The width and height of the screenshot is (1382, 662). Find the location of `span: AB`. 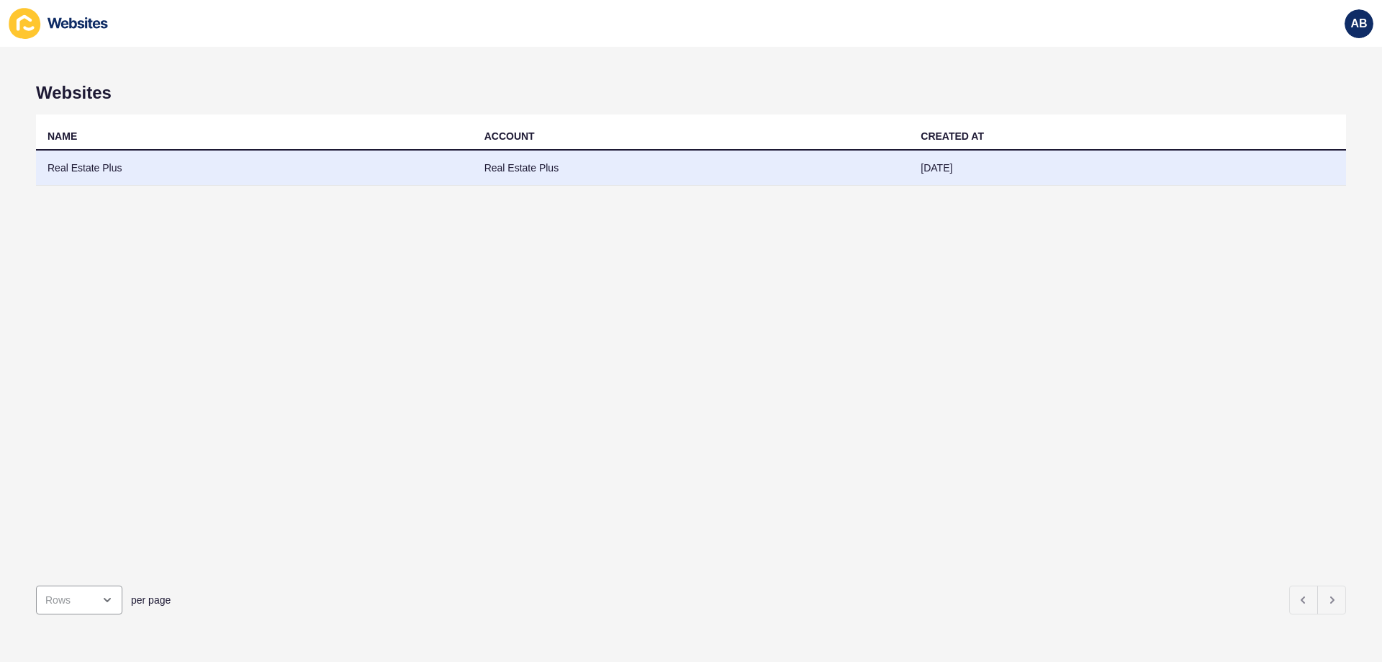

span: AB is located at coordinates (1358, 24).